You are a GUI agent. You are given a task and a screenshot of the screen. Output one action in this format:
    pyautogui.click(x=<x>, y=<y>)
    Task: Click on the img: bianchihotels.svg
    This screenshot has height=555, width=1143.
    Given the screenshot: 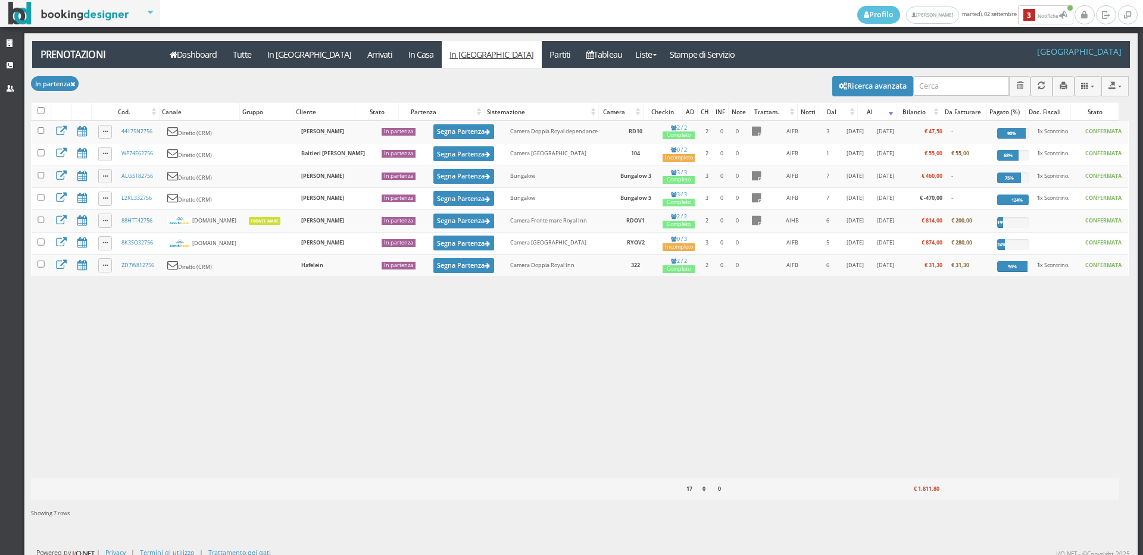 What is the action you would take?
    pyautogui.click(x=180, y=221)
    